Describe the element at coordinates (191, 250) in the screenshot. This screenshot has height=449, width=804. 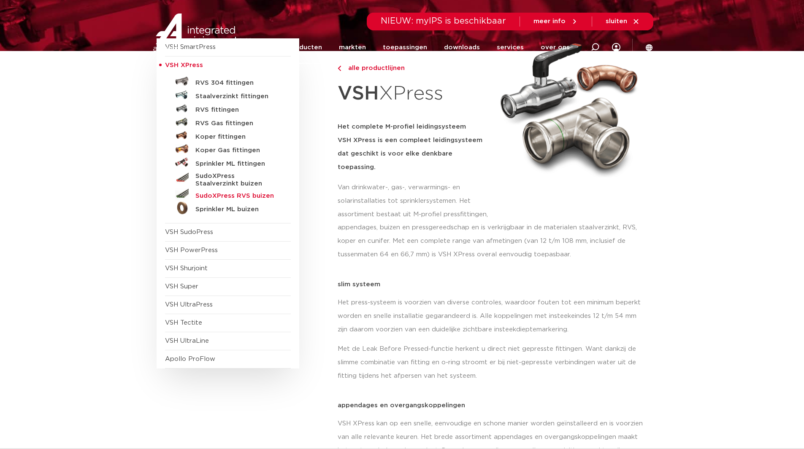
I see `a: VSH PowerPress` at that location.